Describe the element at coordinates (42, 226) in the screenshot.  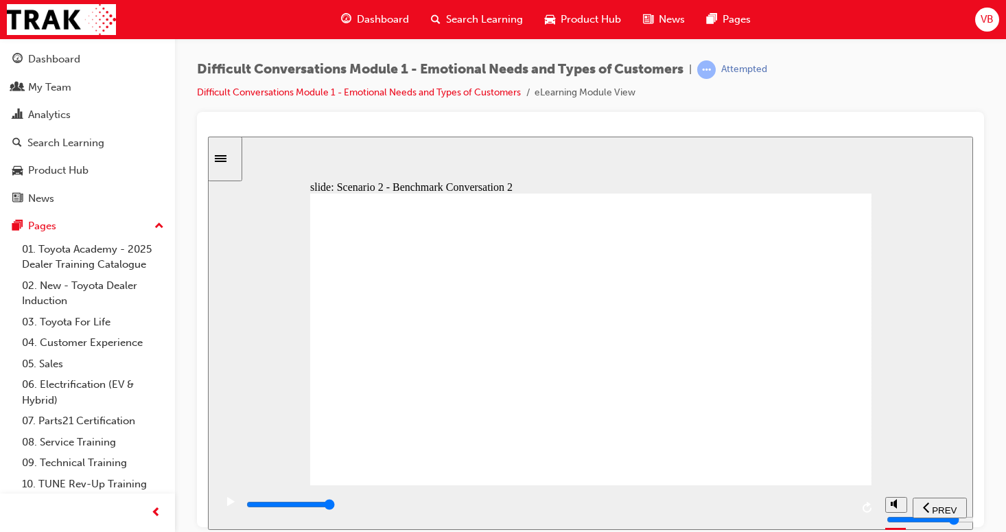
I see `div: Pages` at that location.